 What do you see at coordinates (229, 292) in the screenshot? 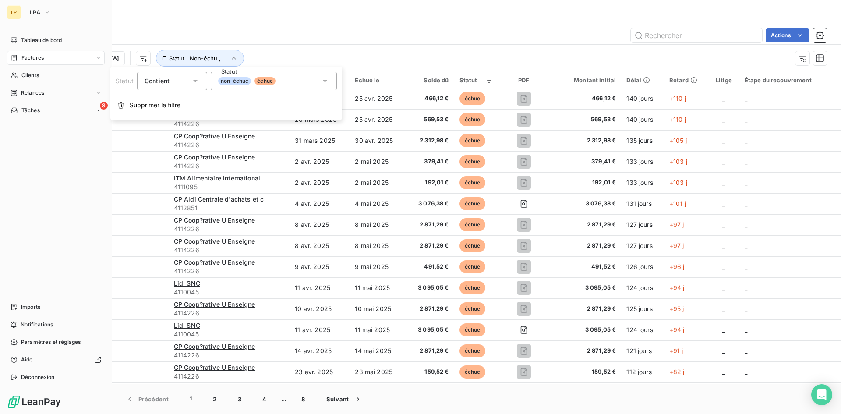
I see `span: 4110045` at bounding box center [229, 292].